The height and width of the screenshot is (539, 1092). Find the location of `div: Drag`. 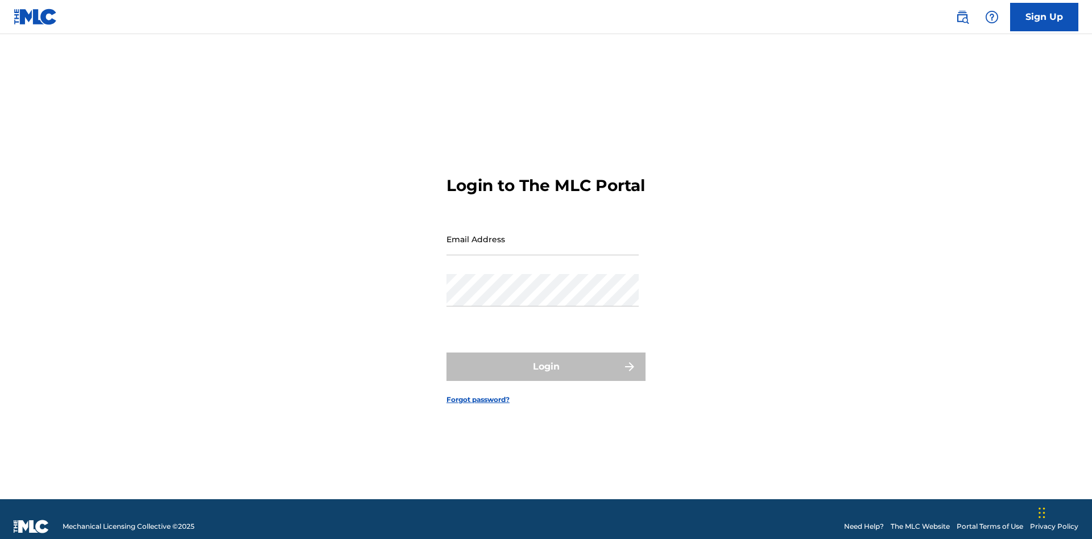

div: Drag is located at coordinates (1042, 513).